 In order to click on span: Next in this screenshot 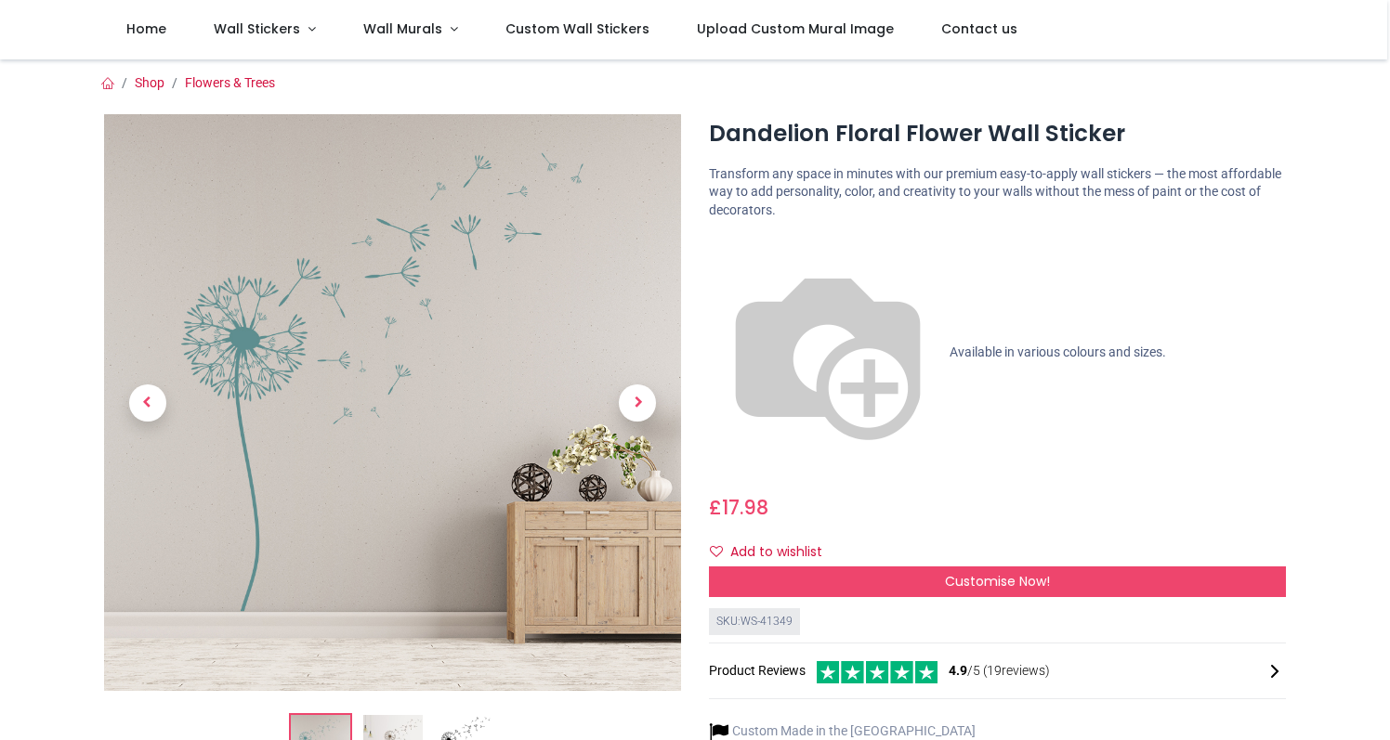, I will do `click(637, 403)`.